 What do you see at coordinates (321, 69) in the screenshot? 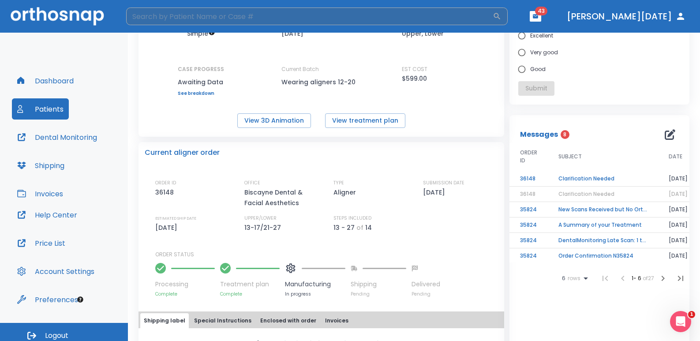
I see `p: Current Batch` at bounding box center [321, 69].